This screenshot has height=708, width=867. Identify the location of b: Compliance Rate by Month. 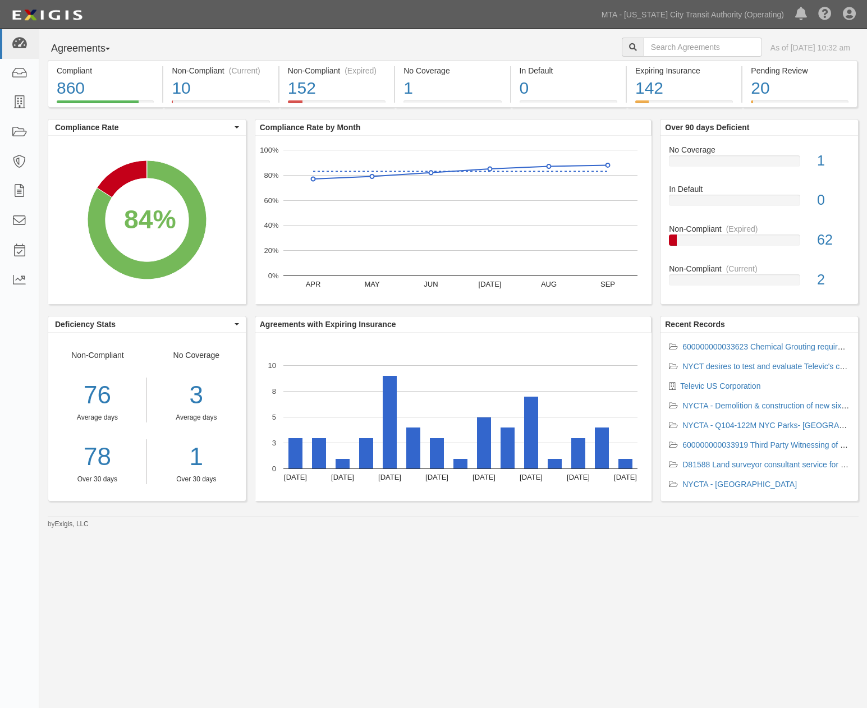
(310, 127).